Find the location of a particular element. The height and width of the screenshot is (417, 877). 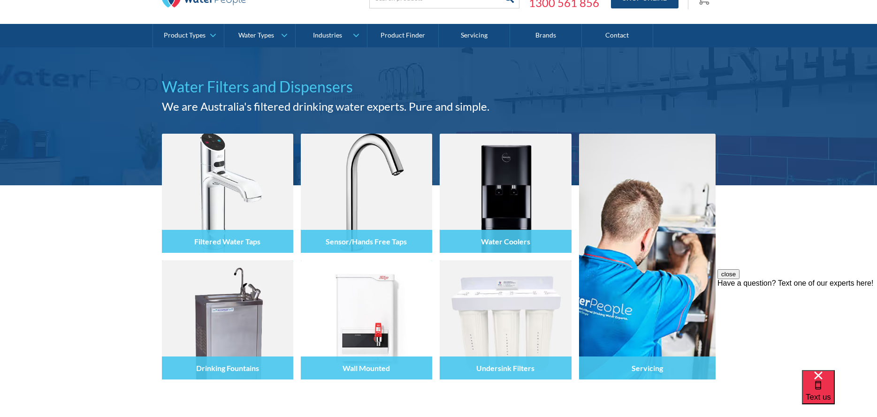

h4: Water Coolers is located at coordinates (505, 241).